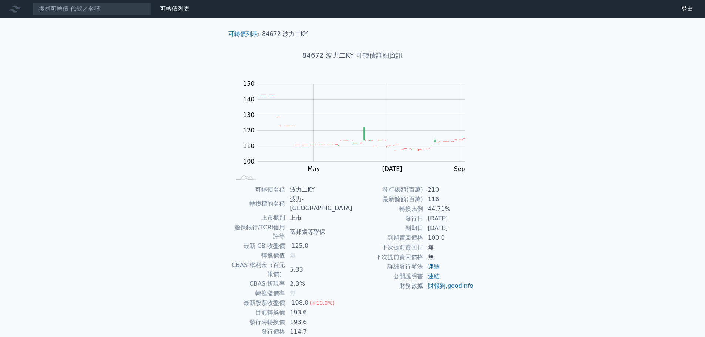 This screenshot has width=705, height=337. Describe the element at coordinates (258, 322) in the screenshot. I see `td: 發行時轉換價` at that location.